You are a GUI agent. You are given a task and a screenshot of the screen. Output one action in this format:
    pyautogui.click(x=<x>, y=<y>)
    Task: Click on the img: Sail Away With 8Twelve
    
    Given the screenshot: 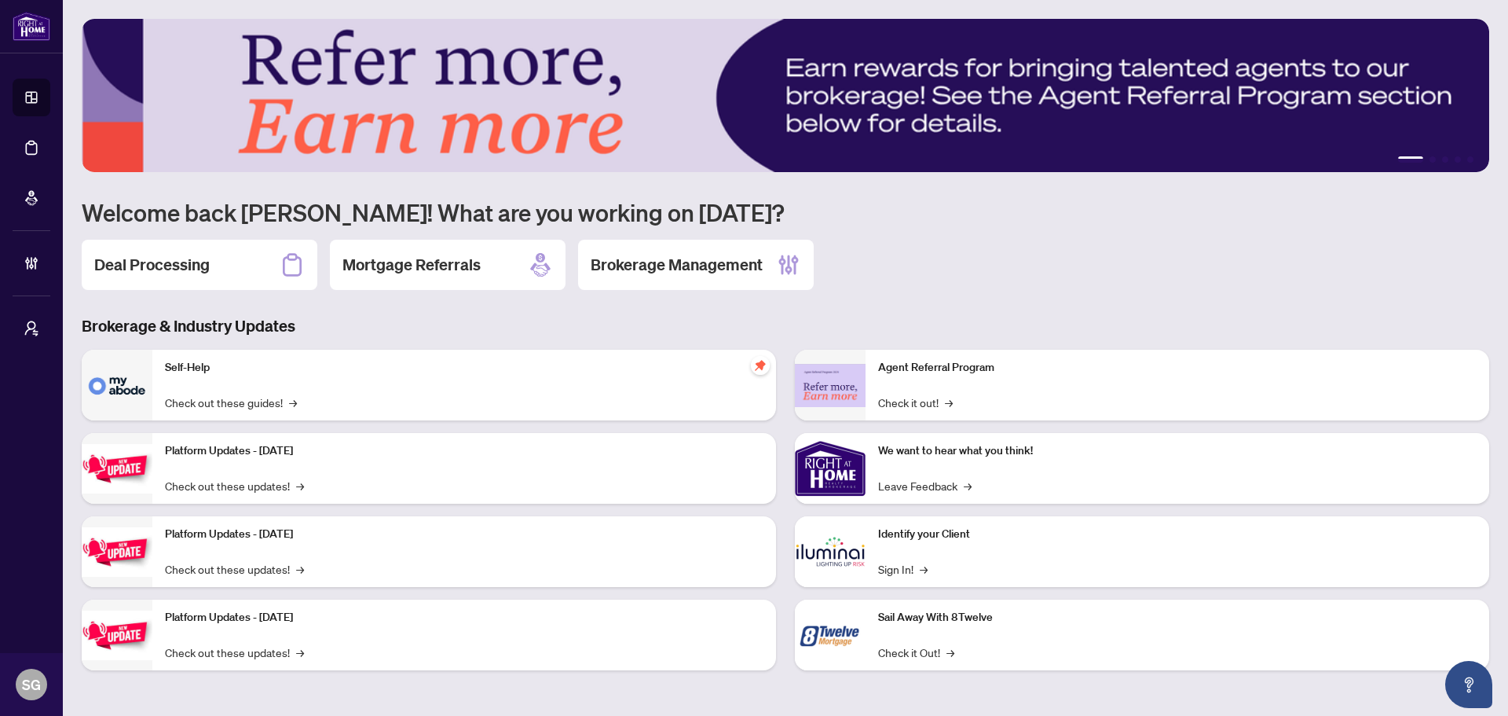 What is the action you would take?
    pyautogui.click(x=830, y=635)
    